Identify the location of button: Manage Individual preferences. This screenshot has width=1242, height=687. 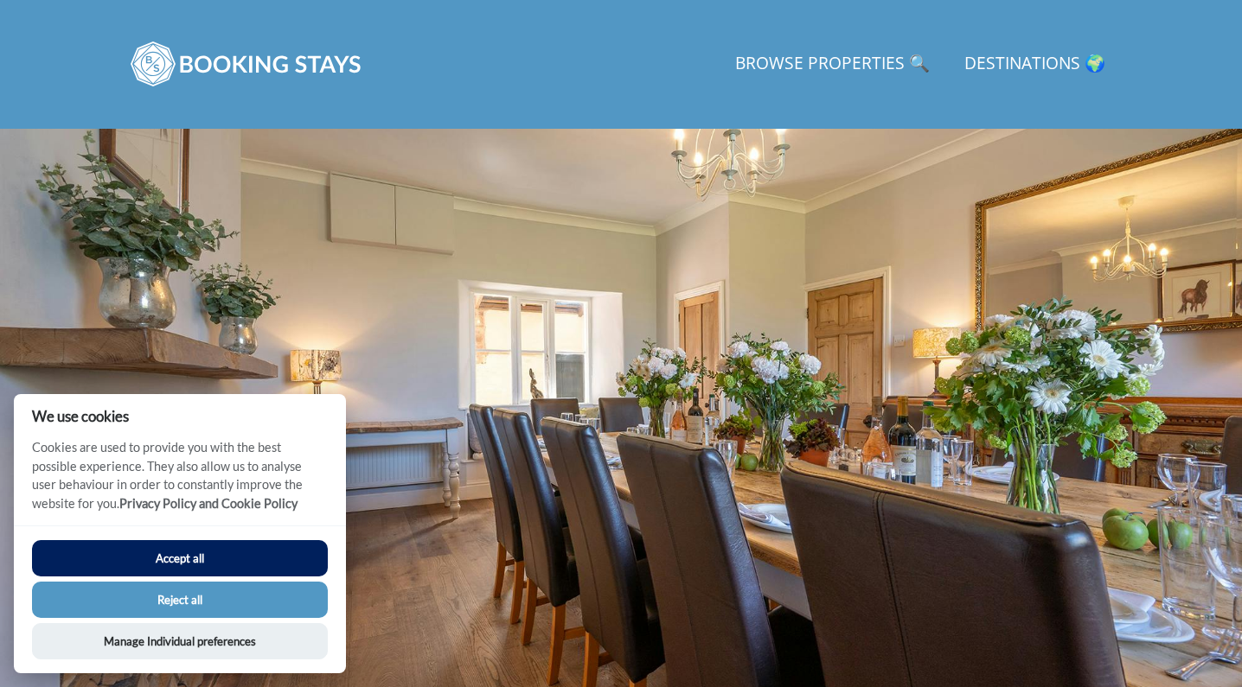
(180, 642).